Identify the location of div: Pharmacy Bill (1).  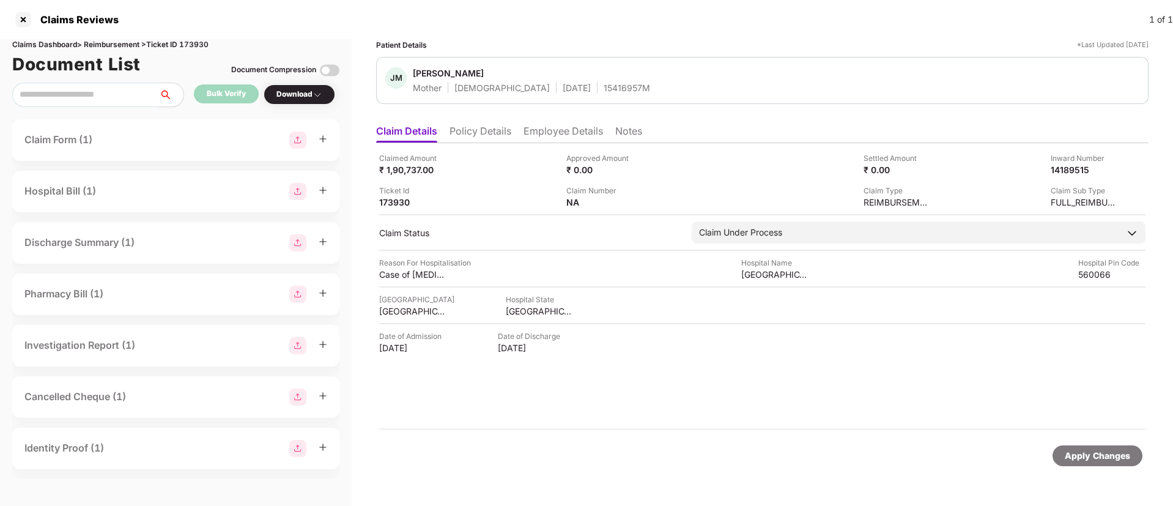
(64, 294).